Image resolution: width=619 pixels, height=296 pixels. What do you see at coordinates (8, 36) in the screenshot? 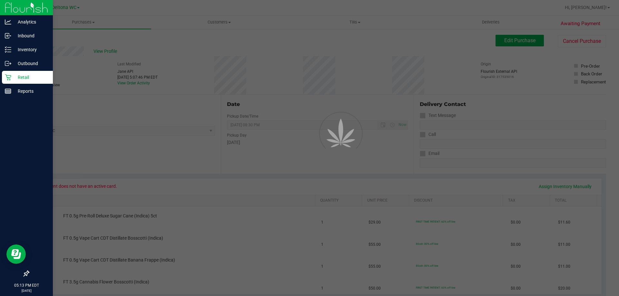
I see `inline-svg: Inbound` at bounding box center [8, 36].